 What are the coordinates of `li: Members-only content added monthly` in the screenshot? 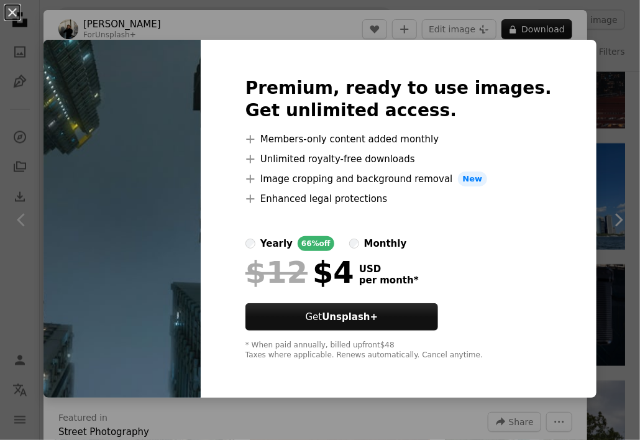 It's located at (398, 139).